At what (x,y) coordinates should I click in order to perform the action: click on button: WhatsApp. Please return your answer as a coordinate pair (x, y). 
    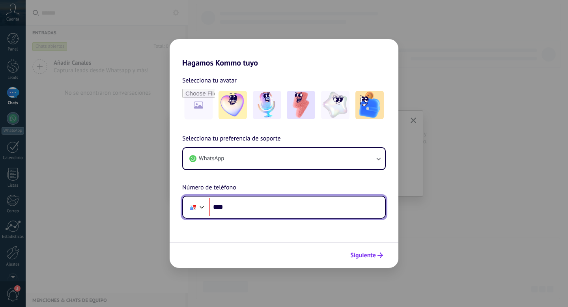
    Looking at the image, I should click on (284, 159).